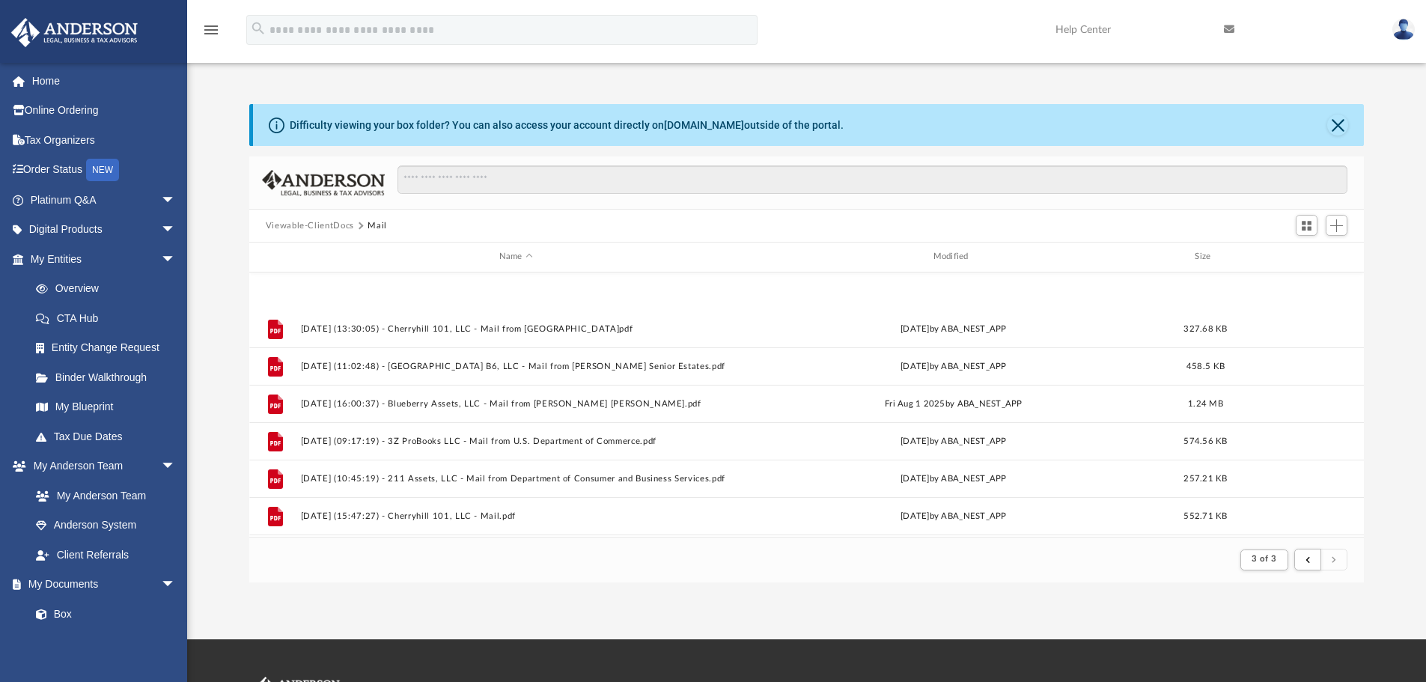  I want to click on a: My Documentsarrow_drop_down, so click(100, 585).